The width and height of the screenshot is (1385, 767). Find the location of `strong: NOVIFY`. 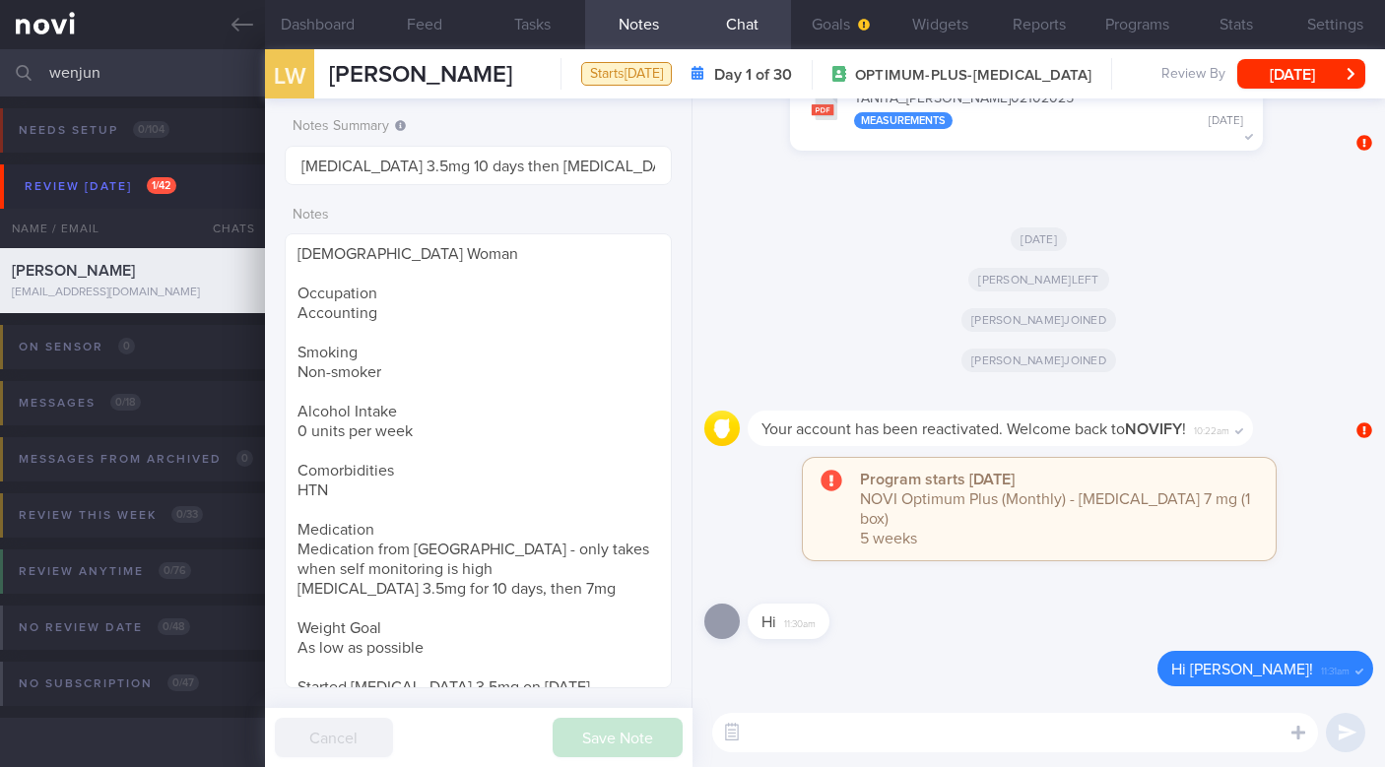

strong: NOVIFY is located at coordinates (1154, 429).